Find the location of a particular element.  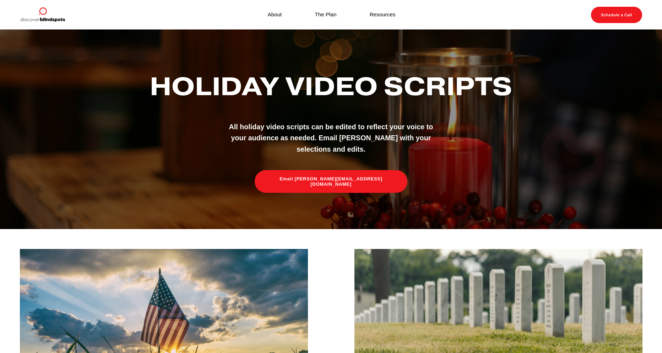

a: Schedule a Call is located at coordinates (617, 15).